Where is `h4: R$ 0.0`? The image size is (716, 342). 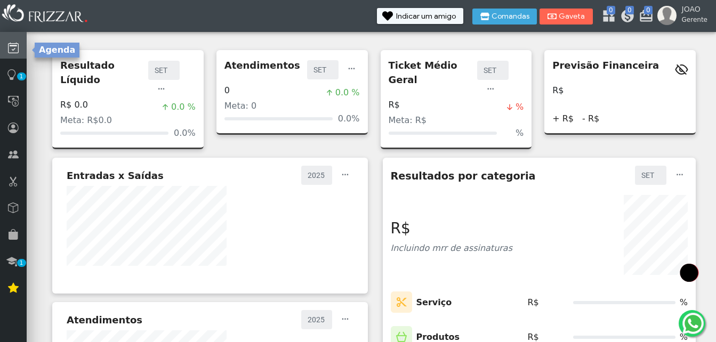 h4: R$ 0.0 is located at coordinates (74, 105).